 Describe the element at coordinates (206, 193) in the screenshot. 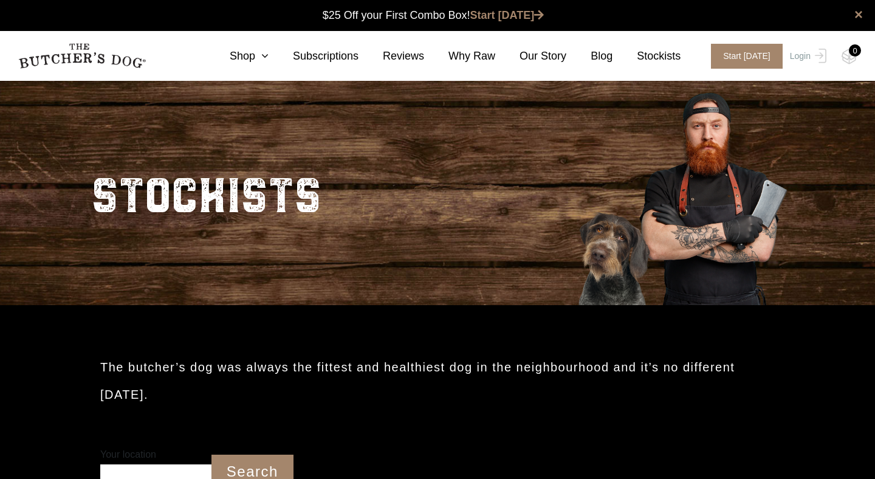

I see `h2: STOCKISTS` at that location.